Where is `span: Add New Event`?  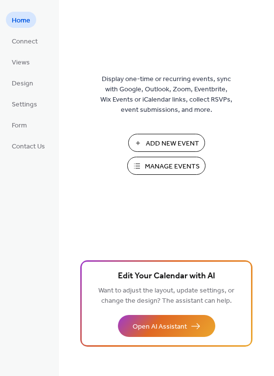 span: Add New Event is located at coordinates (172, 144).